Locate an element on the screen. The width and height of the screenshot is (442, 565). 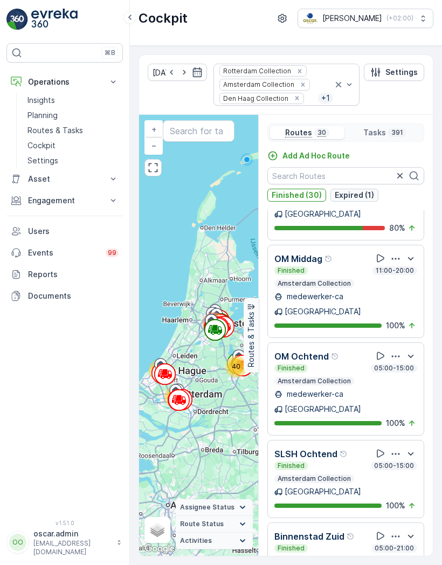
p: Expired (1) is located at coordinates (354, 195).